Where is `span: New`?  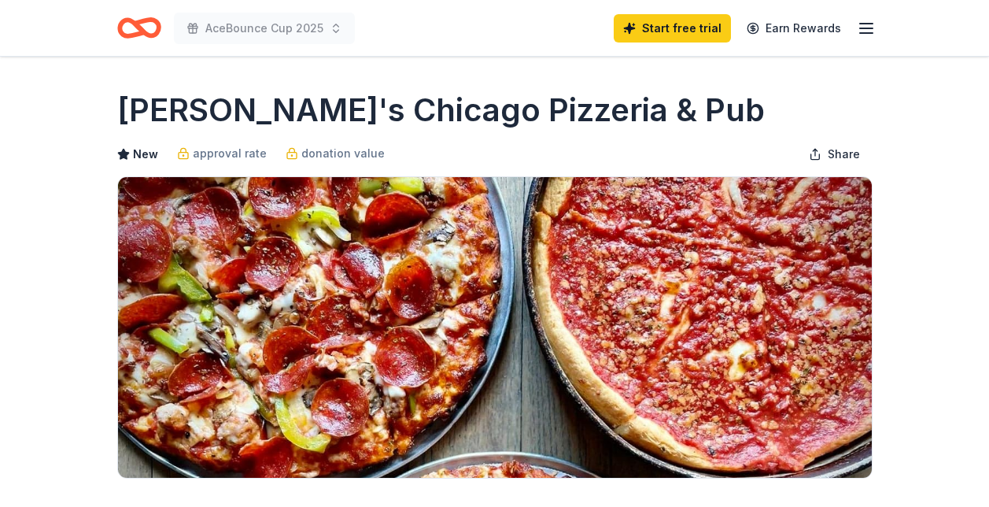 span: New is located at coordinates (146, 154).